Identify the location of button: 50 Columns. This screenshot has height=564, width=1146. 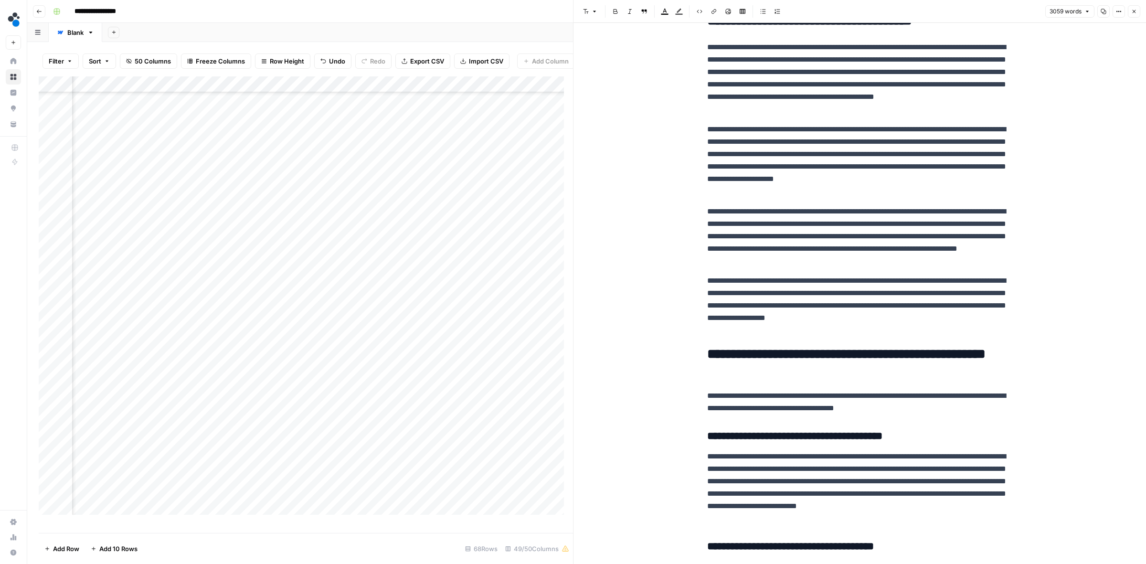
(149, 61).